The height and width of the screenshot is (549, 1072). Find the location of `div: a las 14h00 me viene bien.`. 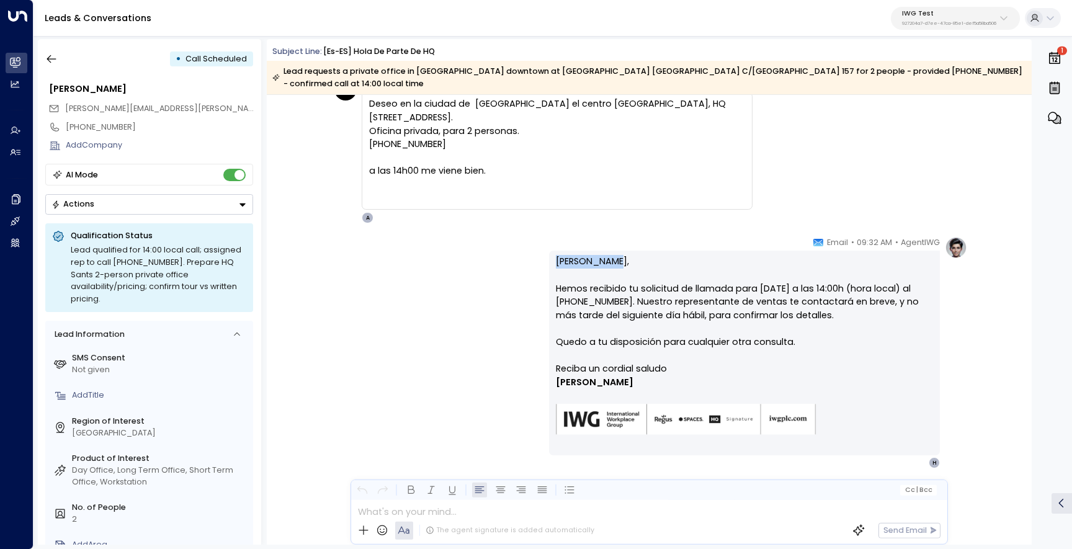

div: a las 14h00 me viene bien. is located at coordinates (557, 171).